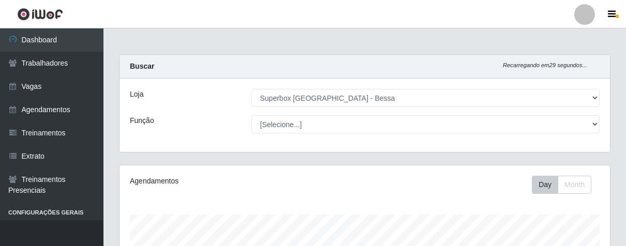 This screenshot has width=626, height=246. Describe the element at coordinates (40, 14) in the screenshot. I see `img: CoreUI Logo` at that location.